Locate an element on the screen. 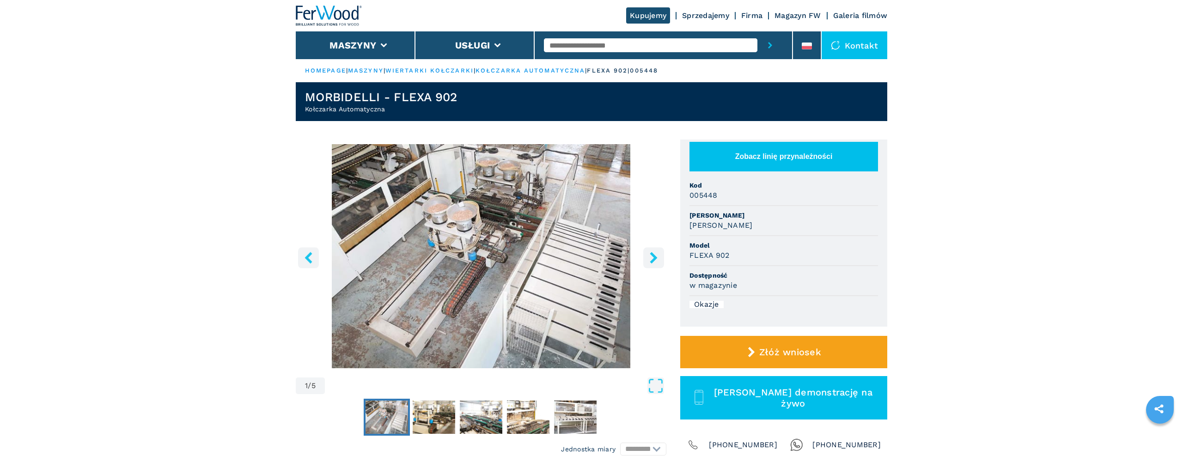 This screenshot has height=462, width=1183. img: 0b345ada83b80610c34dffa44776ecac is located at coordinates (387, 417).